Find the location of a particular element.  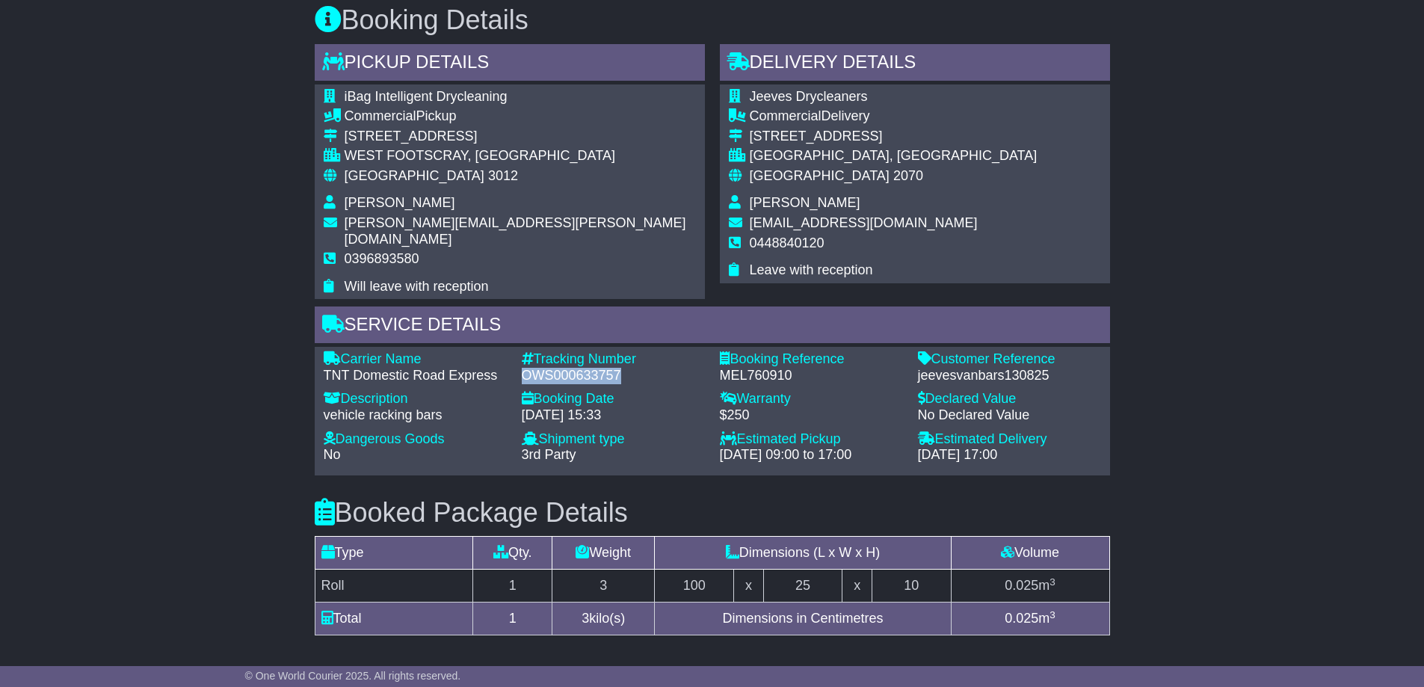

div: TNT Domestic Road Express is located at coordinates (415, 376).